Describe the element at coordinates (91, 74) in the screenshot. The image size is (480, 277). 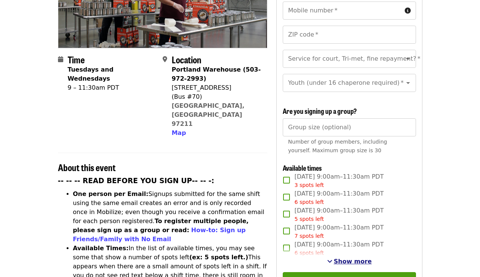
I see `strong: Tuesdays and Wednesdays` at that location.